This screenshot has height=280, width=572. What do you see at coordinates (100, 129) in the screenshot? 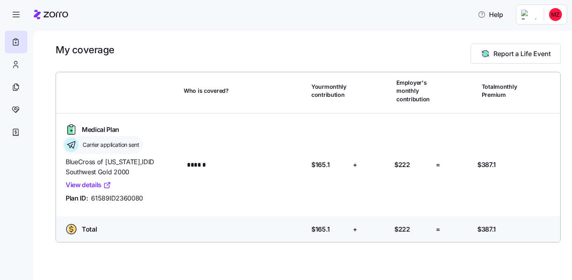
I see `span: Medical Plan` at bounding box center [100, 129].